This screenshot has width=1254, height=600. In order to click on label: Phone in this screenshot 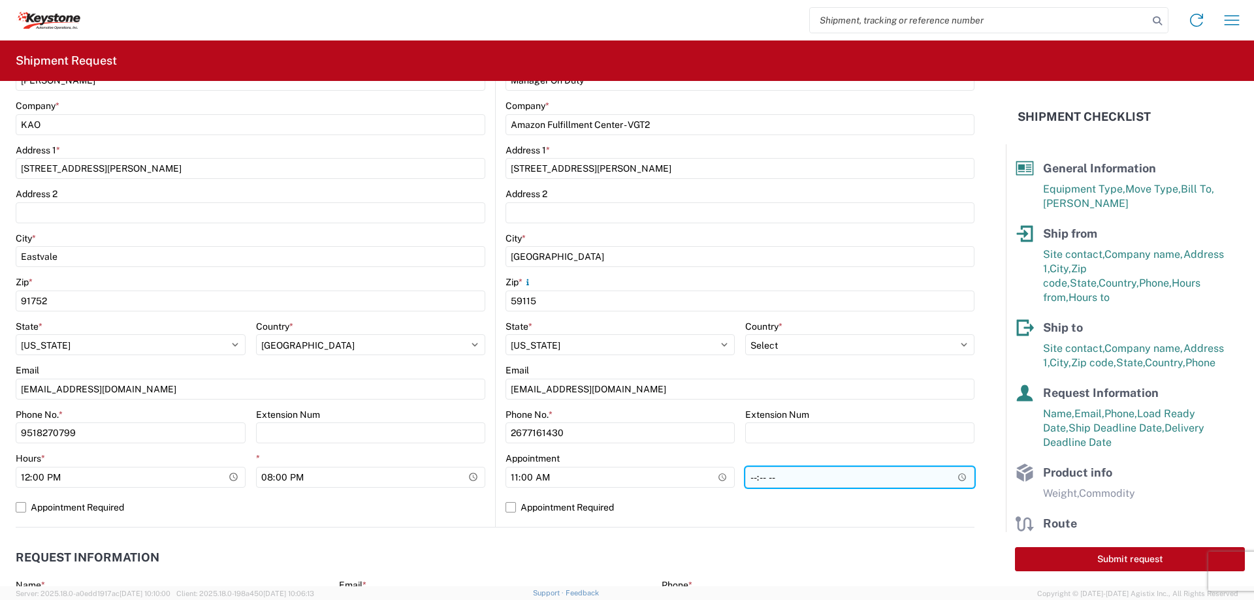, I will do `click(677, 585)`.